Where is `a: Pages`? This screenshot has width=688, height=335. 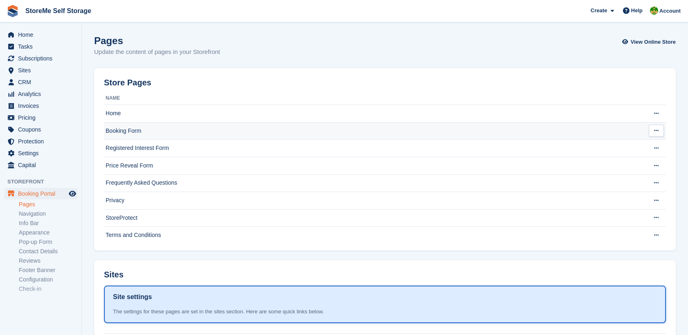
a: Pages is located at coordinates (48, 205).